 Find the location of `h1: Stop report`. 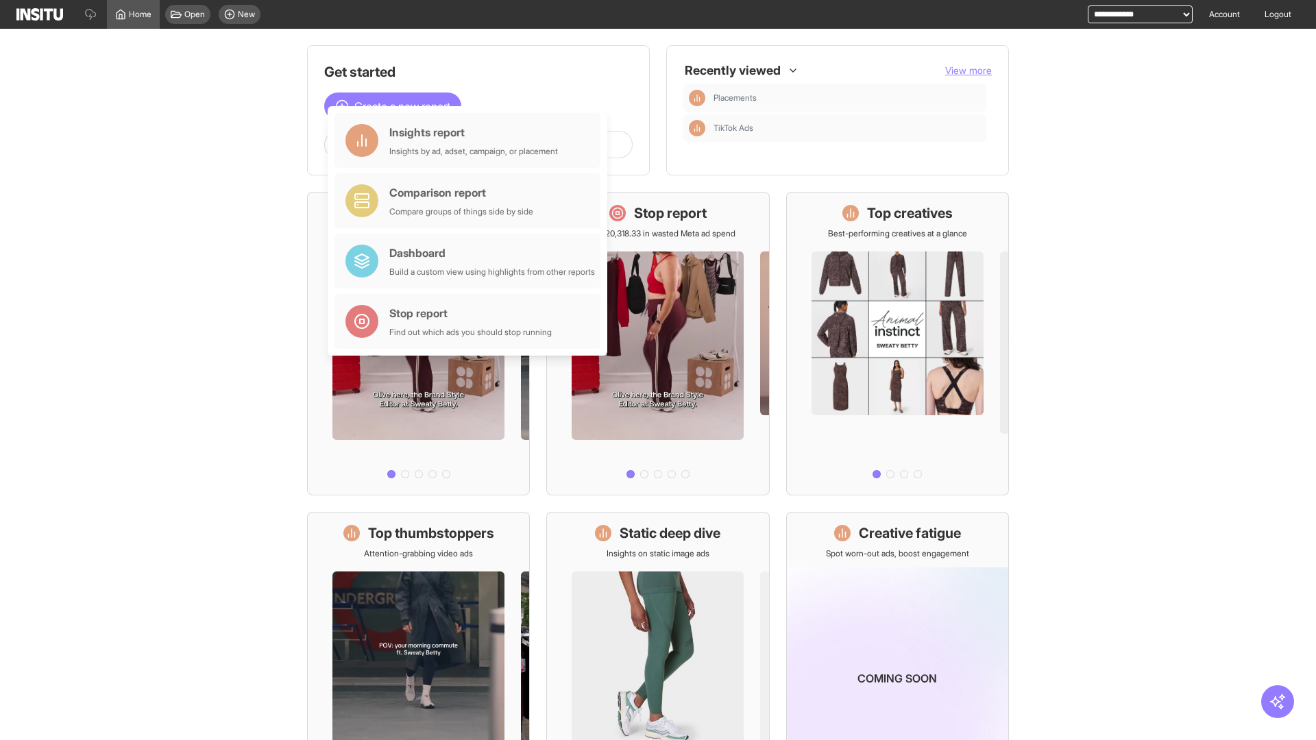

h1: Stop report is located at coordinates (670, 213).